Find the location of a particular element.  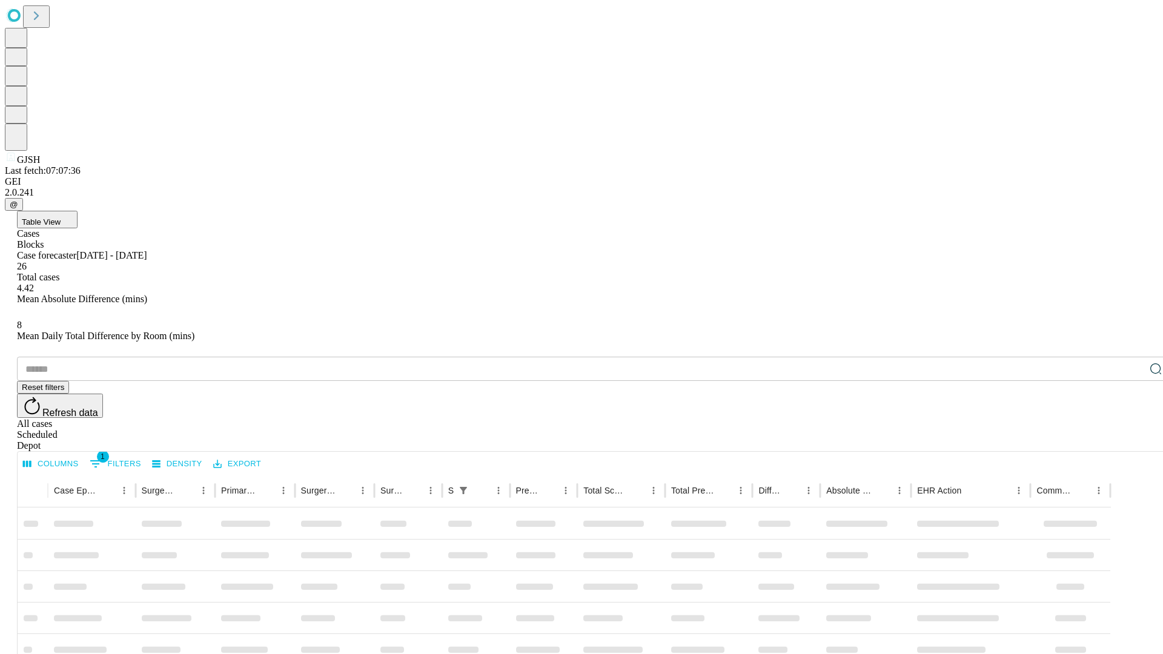

span: 1 is located at coordinates (103, 457).